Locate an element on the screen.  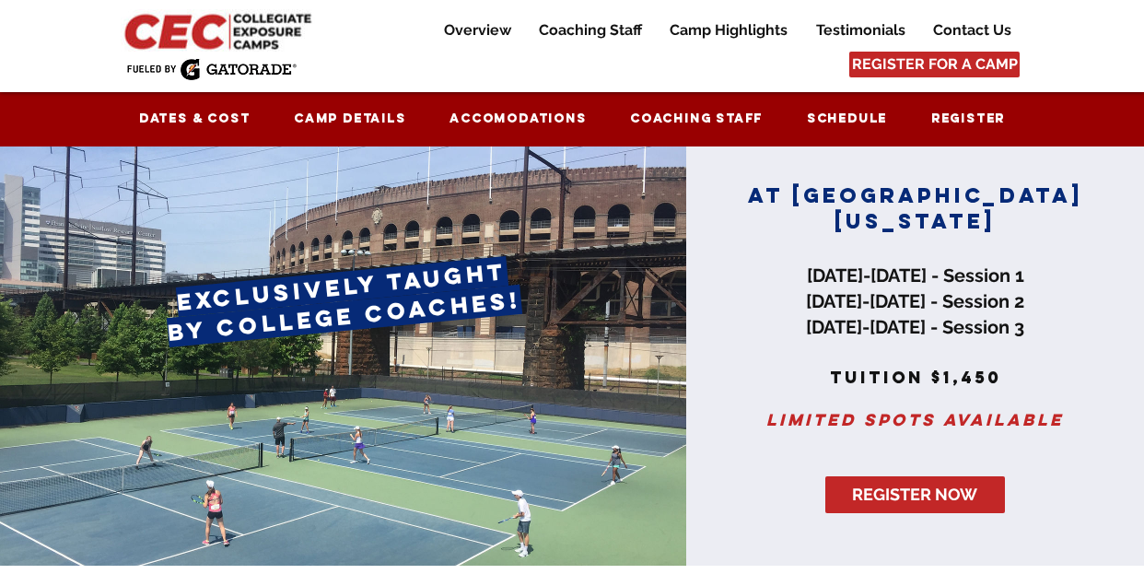
span: tuition $1,450 is located at coordinates (915, 377).